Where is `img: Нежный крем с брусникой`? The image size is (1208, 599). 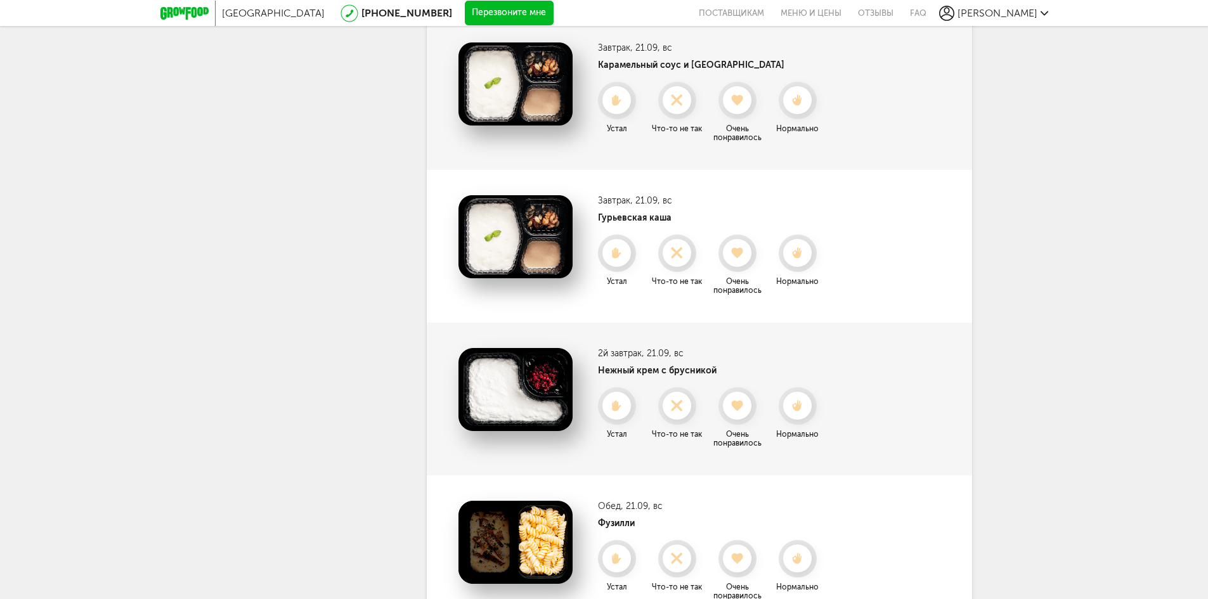
img: Нежный крем с брусникой is located at coordinates (516, 389).